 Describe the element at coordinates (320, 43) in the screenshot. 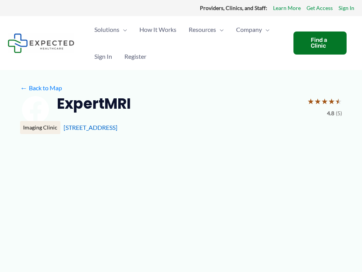

I see `div: Find a Clinic` at that location.